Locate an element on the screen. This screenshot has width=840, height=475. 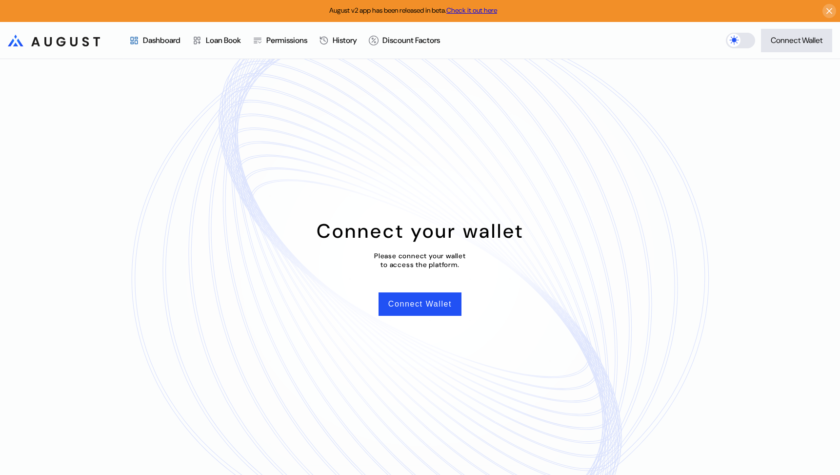
div: Discount Factors is located at coordinates (411, 40).